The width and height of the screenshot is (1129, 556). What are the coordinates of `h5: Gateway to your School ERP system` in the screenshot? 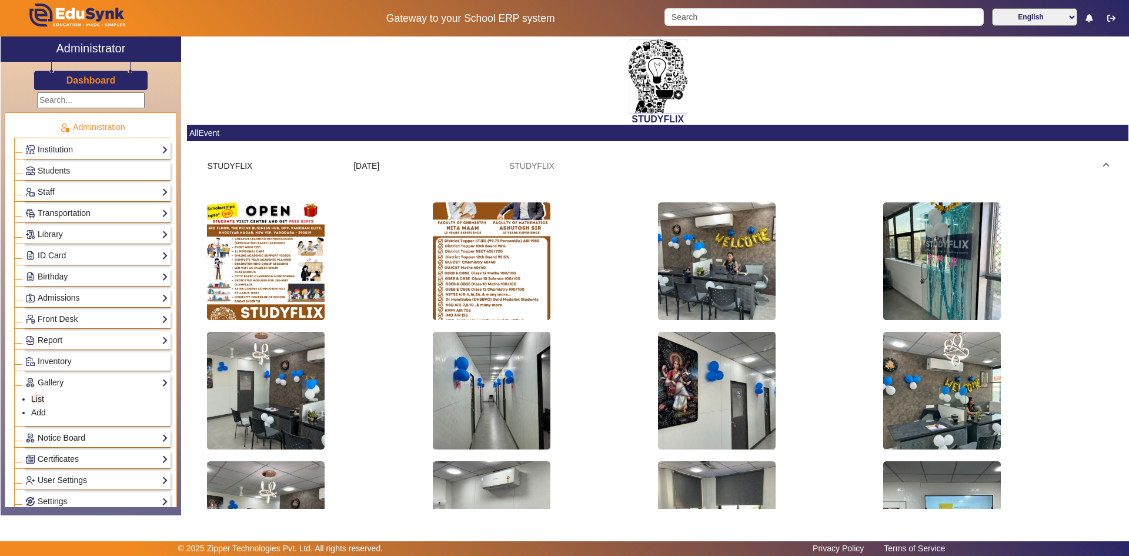 It's located at (470, 18).